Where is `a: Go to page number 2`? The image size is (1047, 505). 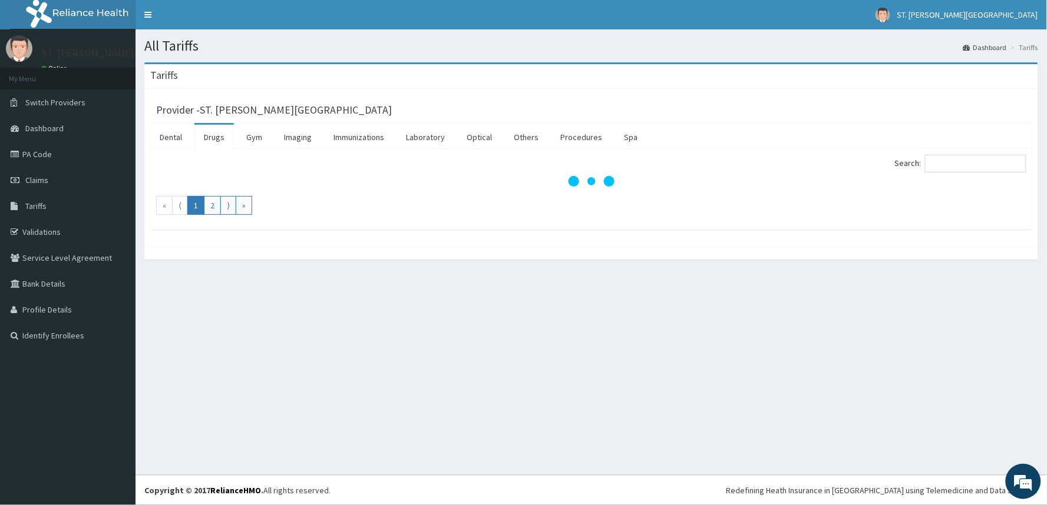 a: Go to page number 2 is located at coordinates (212, 206).